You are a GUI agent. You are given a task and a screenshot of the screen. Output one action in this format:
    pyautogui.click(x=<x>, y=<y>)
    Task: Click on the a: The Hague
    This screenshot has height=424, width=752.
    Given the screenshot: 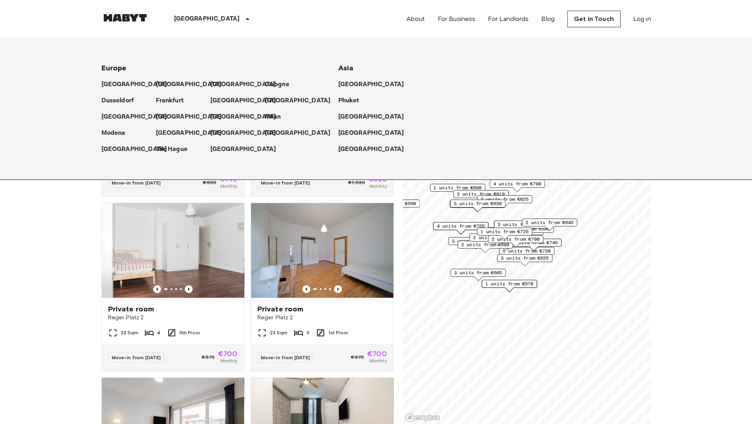 What is the action you would take?
    pyautogui.click(x=176, y=149)
    